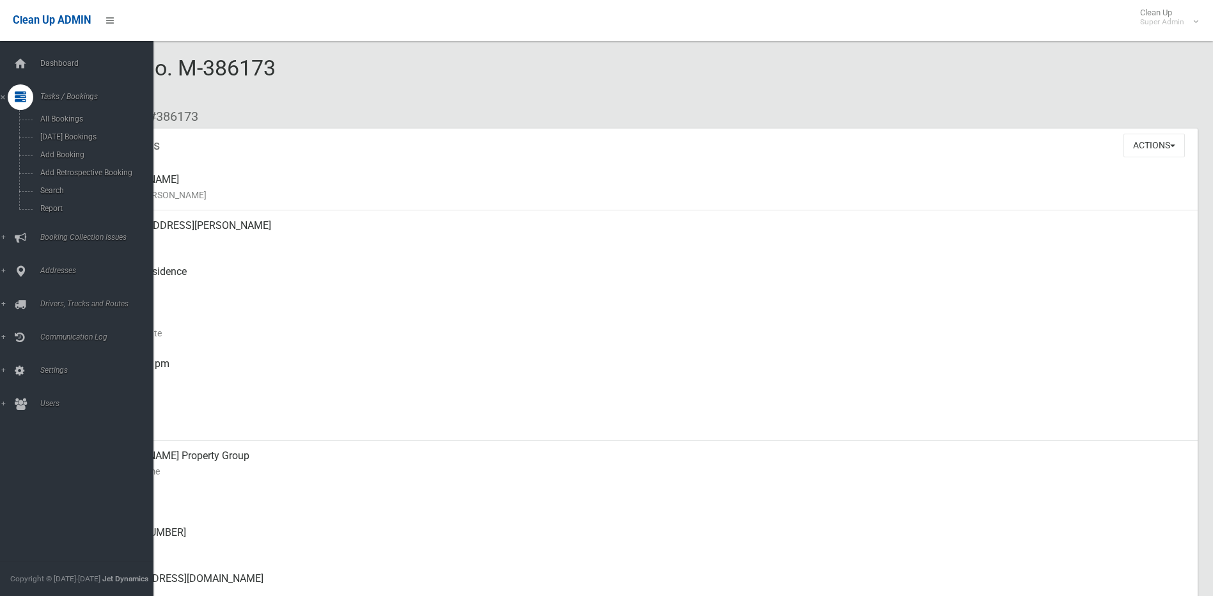 The image size is (1213, 596). What do you see at coordinates (1155, 145) in the screenshot?
I see `button: Actions` at bounding box center [1155, 145].